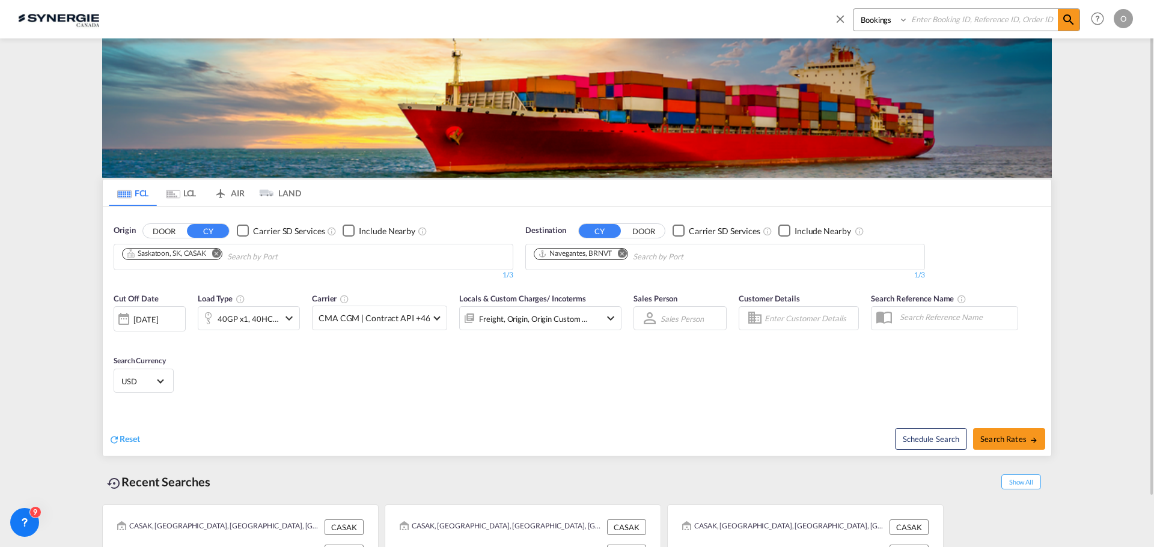 The height and width of the screenshot is (547, 1154). Describe the element at coordinates (546, 231) in the screenshot. I see `span: Destination` at that location.